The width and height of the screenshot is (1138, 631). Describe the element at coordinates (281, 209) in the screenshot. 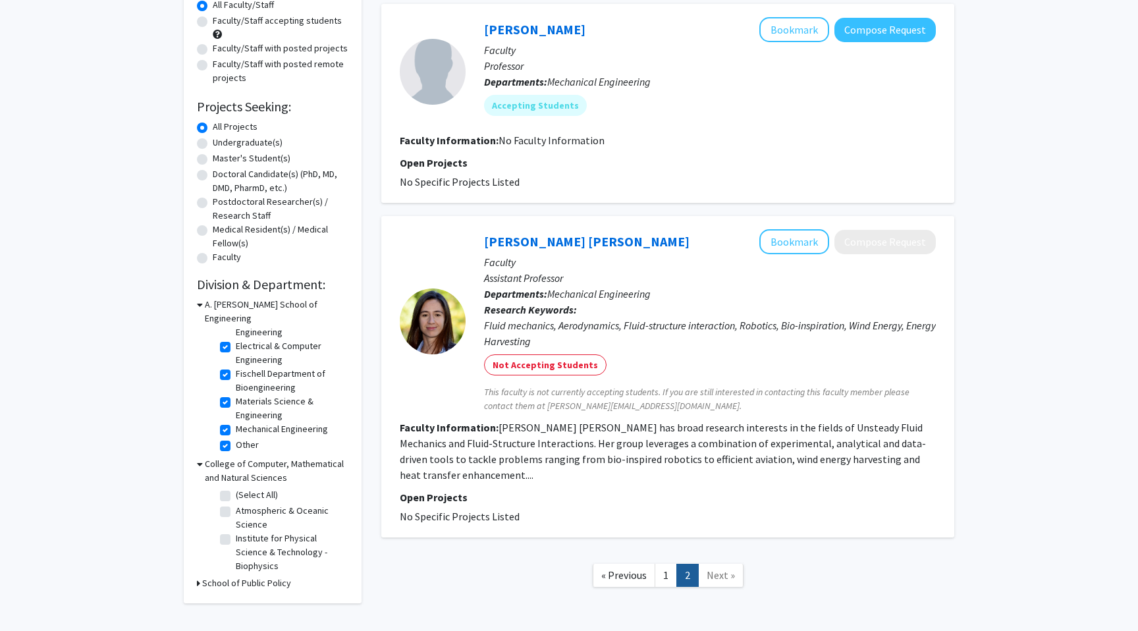

I see `label: Postdoctoral Researcher(s) / Research Staff` at that location.